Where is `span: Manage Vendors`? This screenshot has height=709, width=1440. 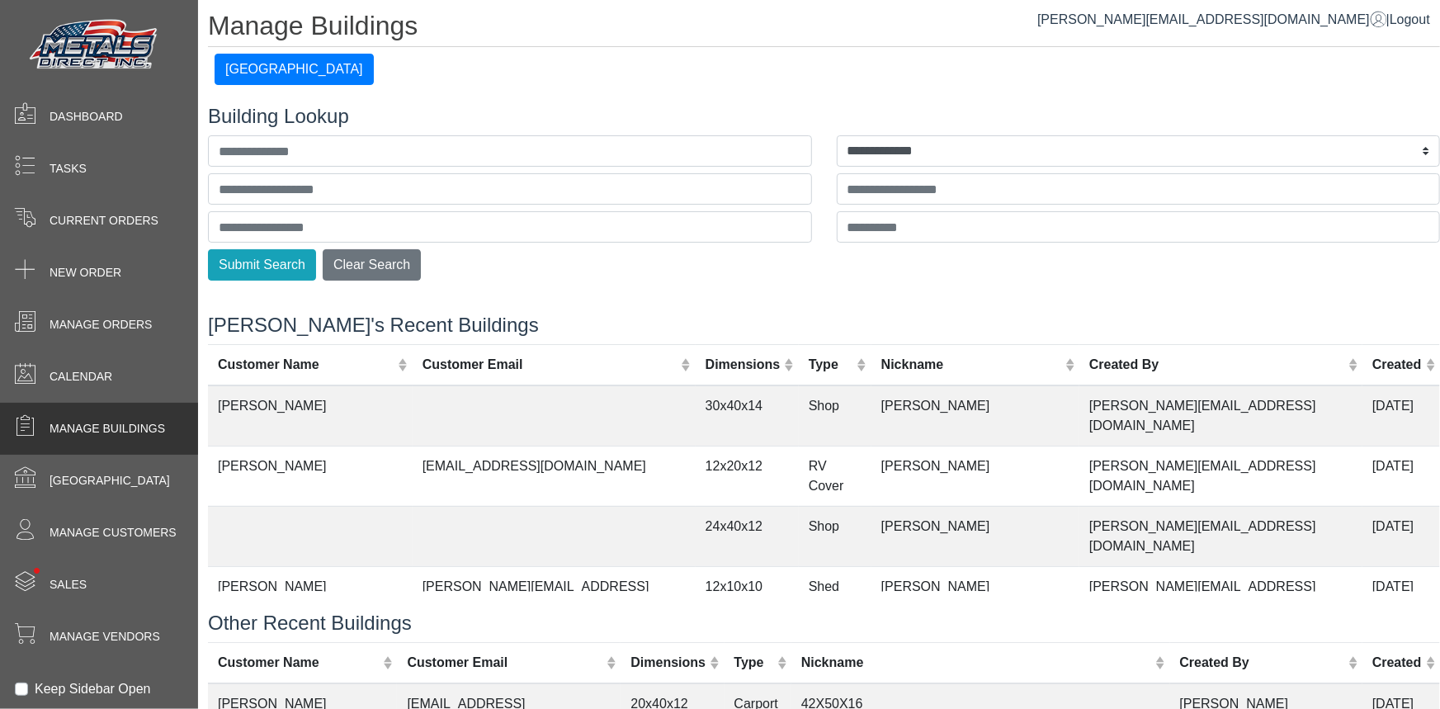 span: Manage Vendors is located at coordinates (105, 636).